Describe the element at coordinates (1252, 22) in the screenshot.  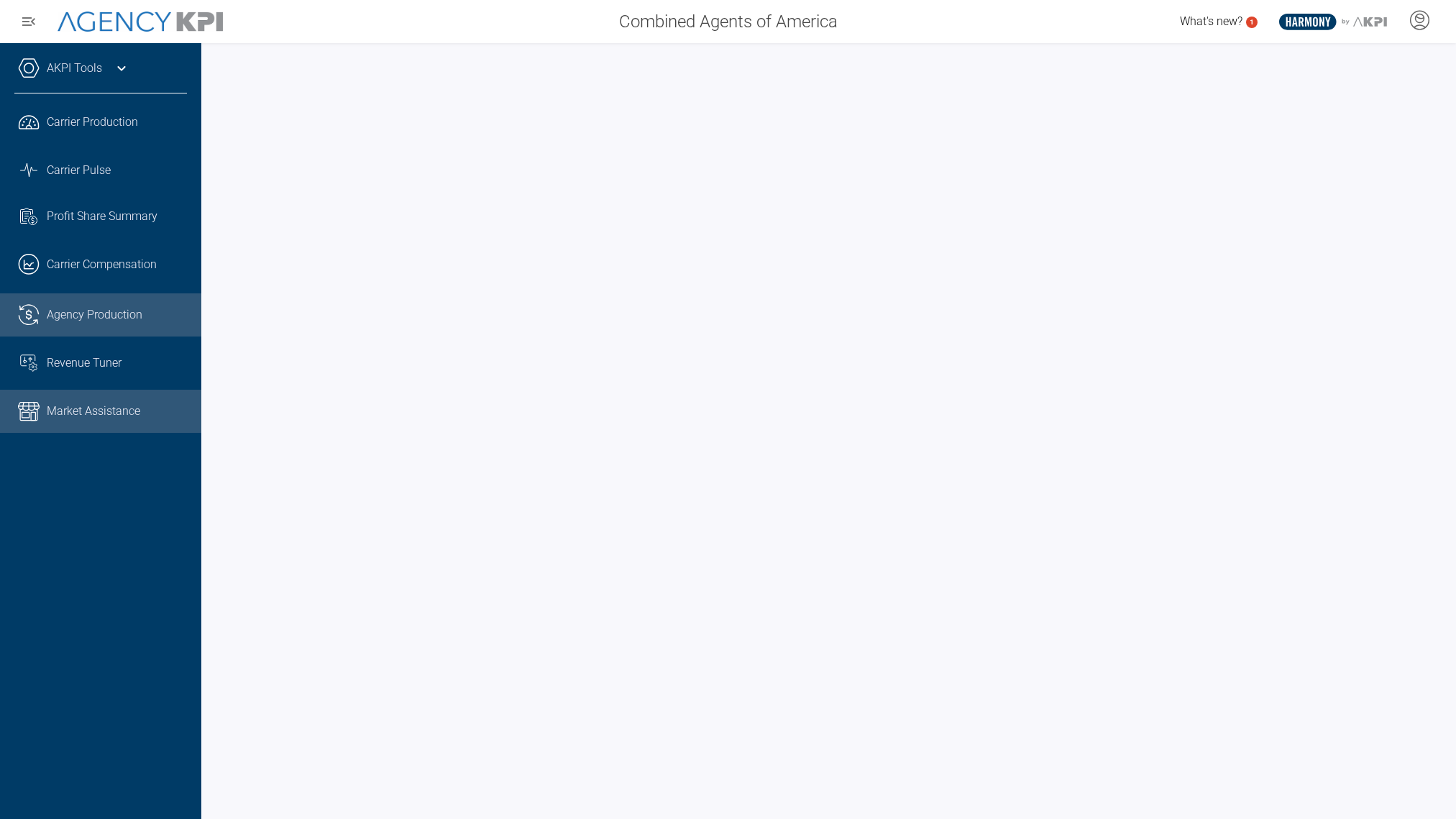
I see `text: 1` at that location.